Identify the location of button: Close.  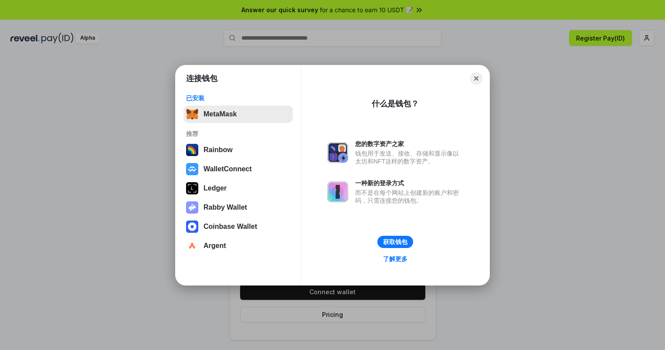
(477, 78).